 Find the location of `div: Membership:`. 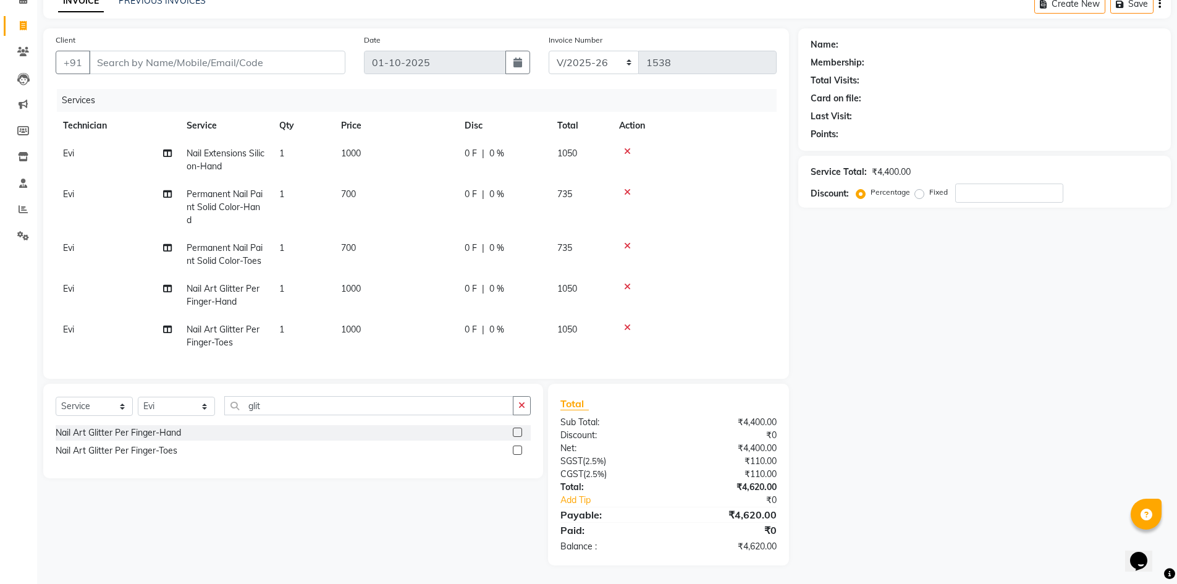

div: Membership: is located at coordinates (837, 62).